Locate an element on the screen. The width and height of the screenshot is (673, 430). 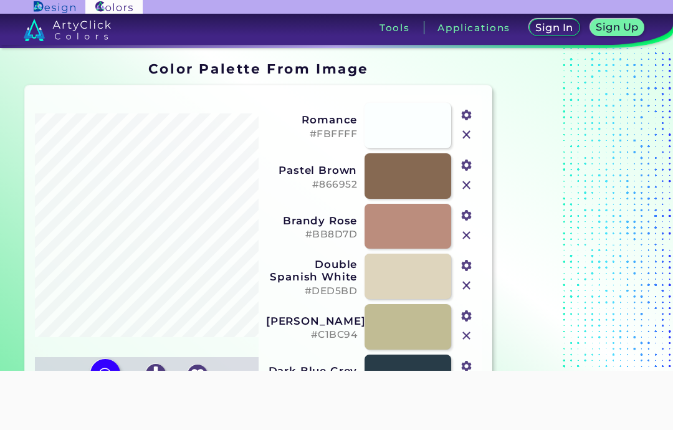
h5: Sign In is located at coordinates (554, 27).